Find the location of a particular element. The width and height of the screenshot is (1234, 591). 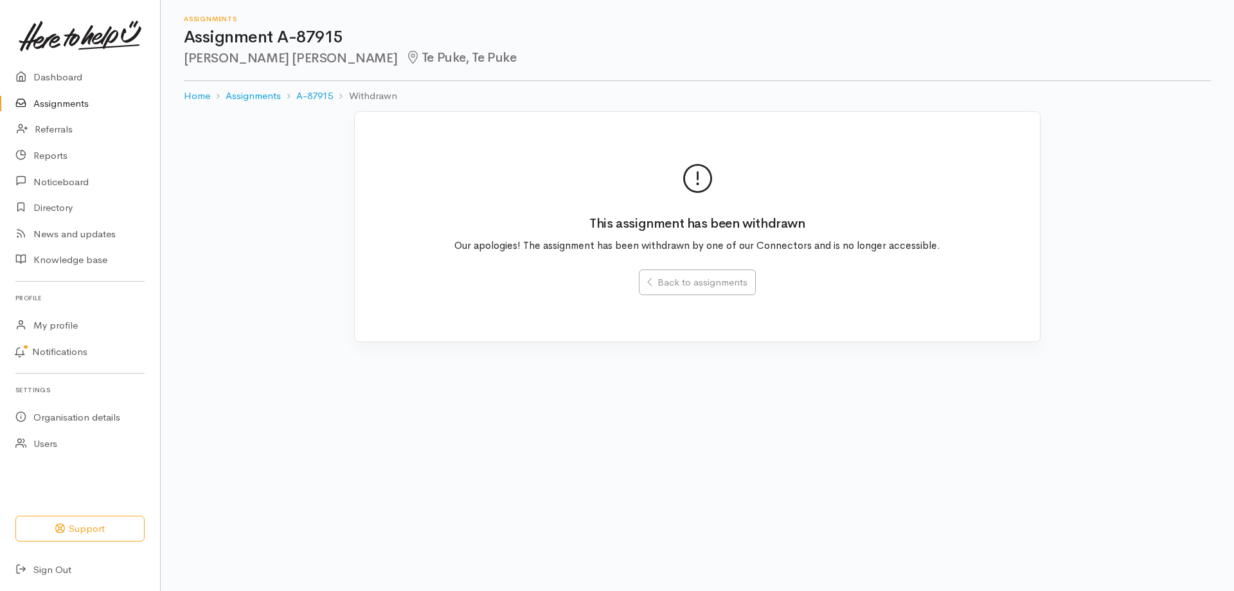

p: Our apologies! The assignment has been withdrawn by one of our Connectors and is no longer access... is located at coordinates (697, 246).